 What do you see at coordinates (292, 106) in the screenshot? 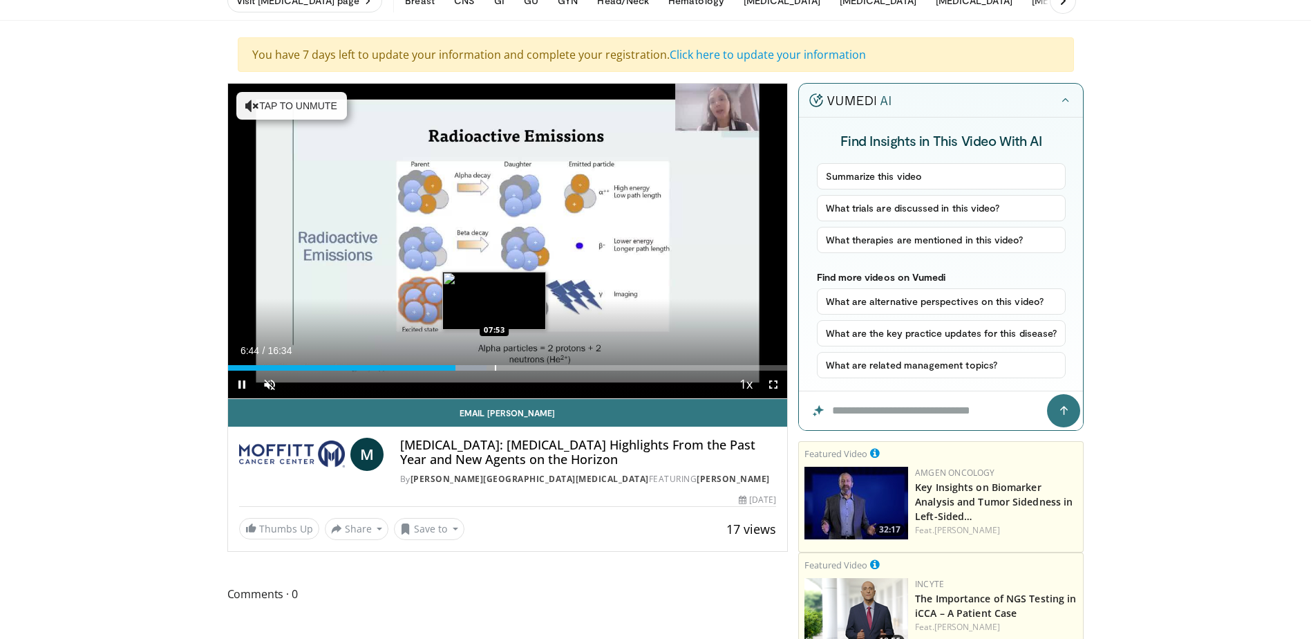
I see `button: Tap to unmute` at bounding box center [292, 106].